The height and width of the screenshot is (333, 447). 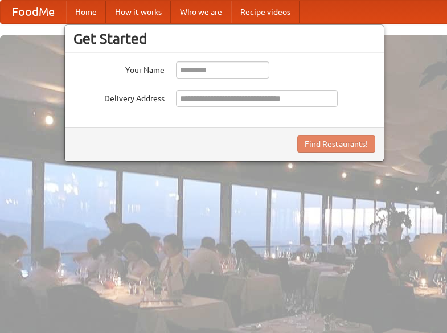 I want to click on label: Delivery Address, so click(x=119, y=97).